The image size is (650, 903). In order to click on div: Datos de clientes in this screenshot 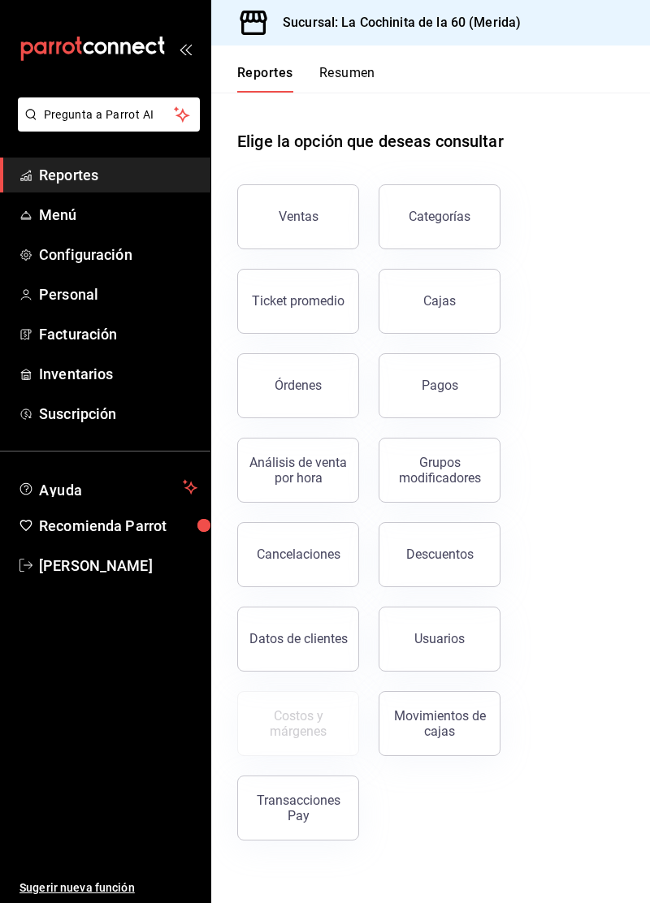, I will do `click(298, 638)`.